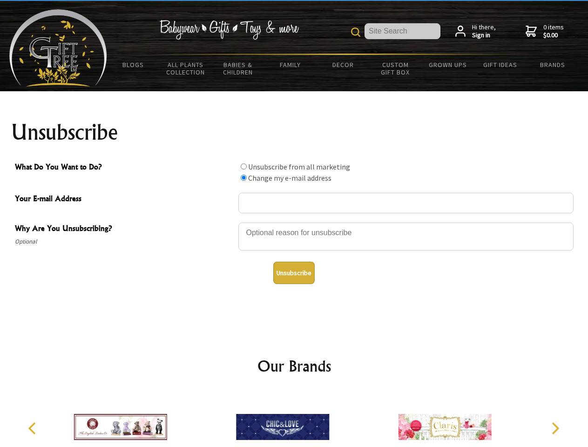  What do you see at coordinates (124, 199) in the screenshot?
I see `span: Your E-mail Address` at bounding box center [124, 199].